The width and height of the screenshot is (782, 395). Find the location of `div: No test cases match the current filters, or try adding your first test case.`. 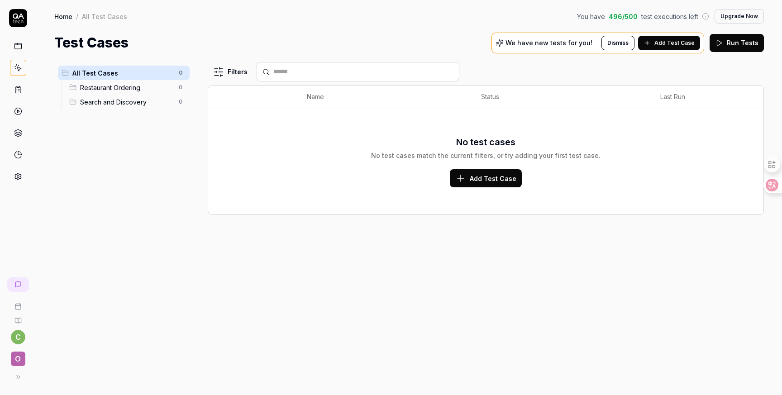

div: No test cases match the current filters, or try adding your first test case. is located at coordinates (485, 155).